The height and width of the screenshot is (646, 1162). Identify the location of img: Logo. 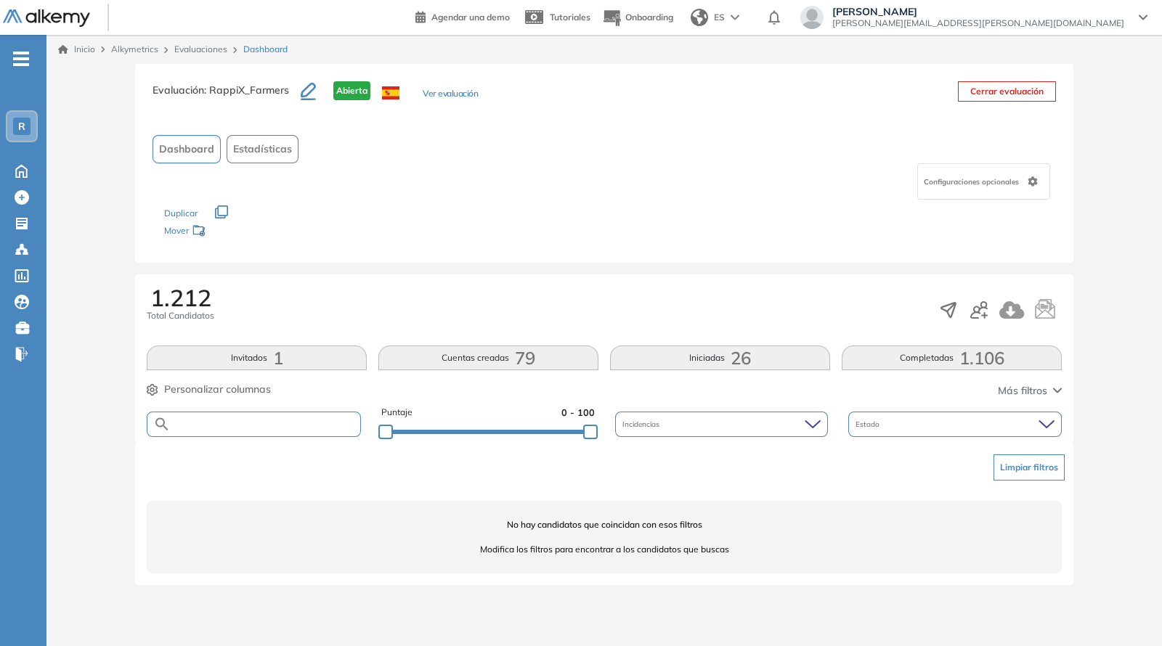
(46, 18).